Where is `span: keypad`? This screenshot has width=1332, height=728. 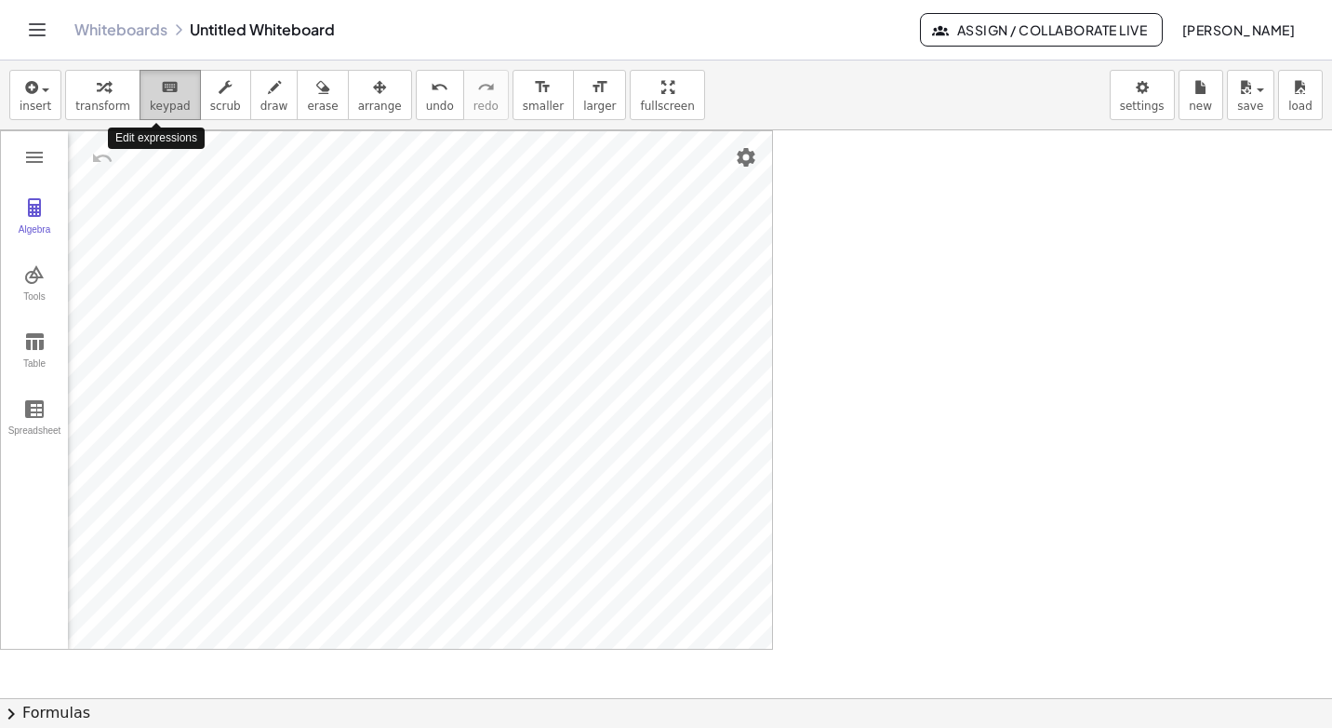
span: keypad is located at coordinates (170, 106).